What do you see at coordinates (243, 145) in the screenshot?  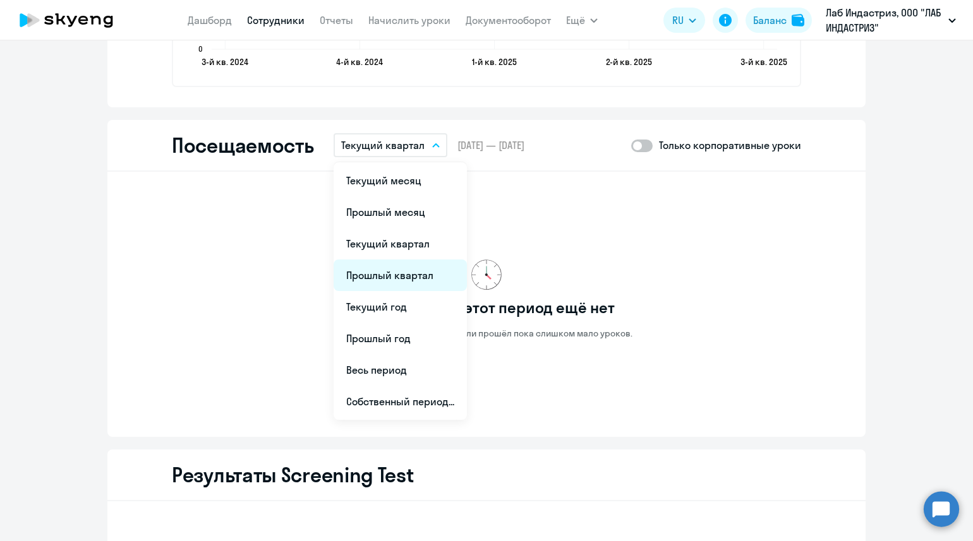 I see `h2: Посещаемость` at bounding box center [243, 145].